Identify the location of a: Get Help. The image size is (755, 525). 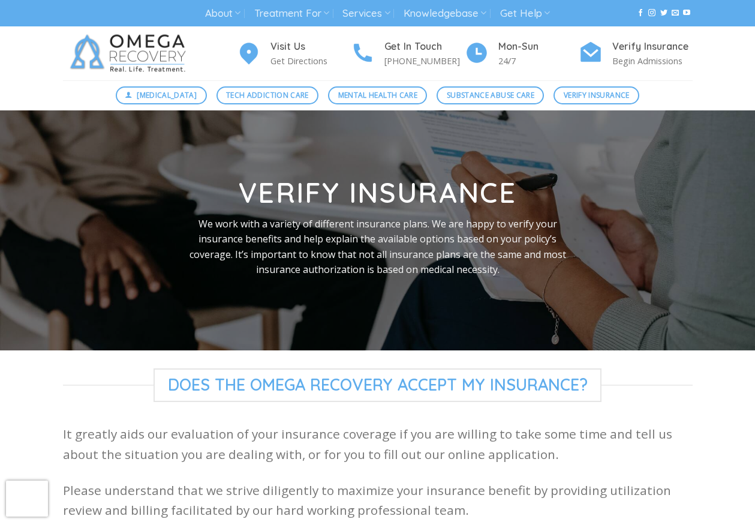
(525, 13).